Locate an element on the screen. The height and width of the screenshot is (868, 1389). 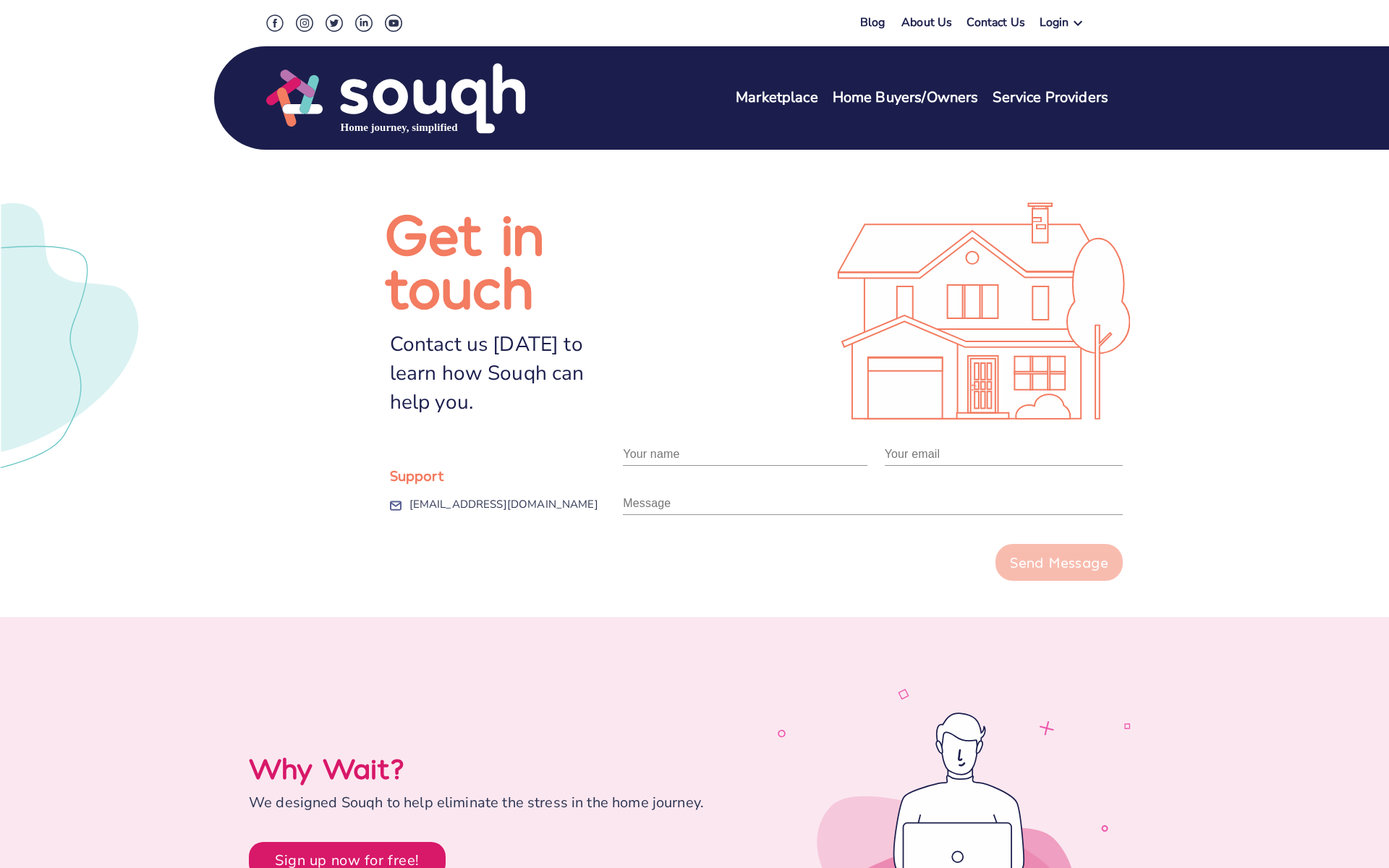
a: Service Providers is located at coordinates (1050, 97).